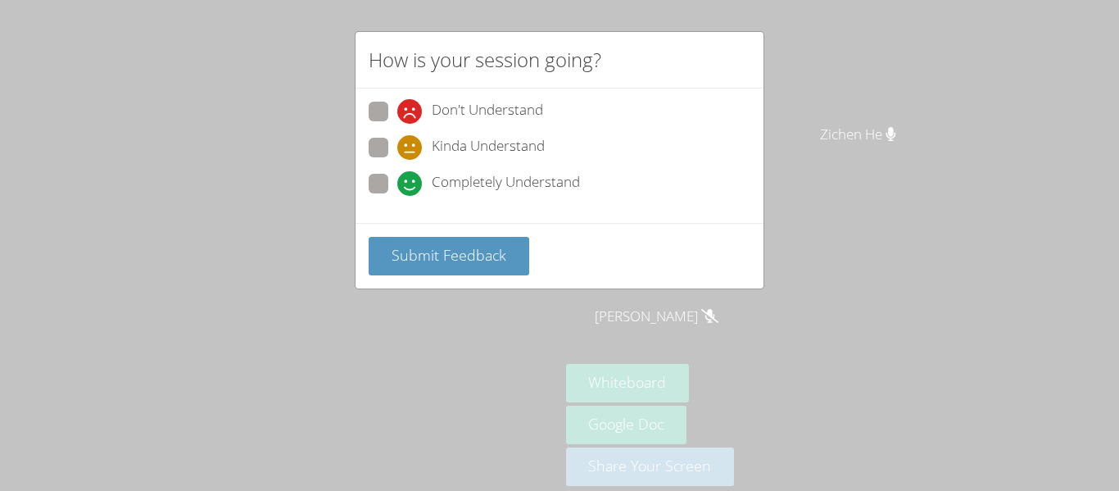  What do you see at coordinates (485, 60) in the screenshot?
I see `h2: How is your session going?` at bounding box center [485, 60].